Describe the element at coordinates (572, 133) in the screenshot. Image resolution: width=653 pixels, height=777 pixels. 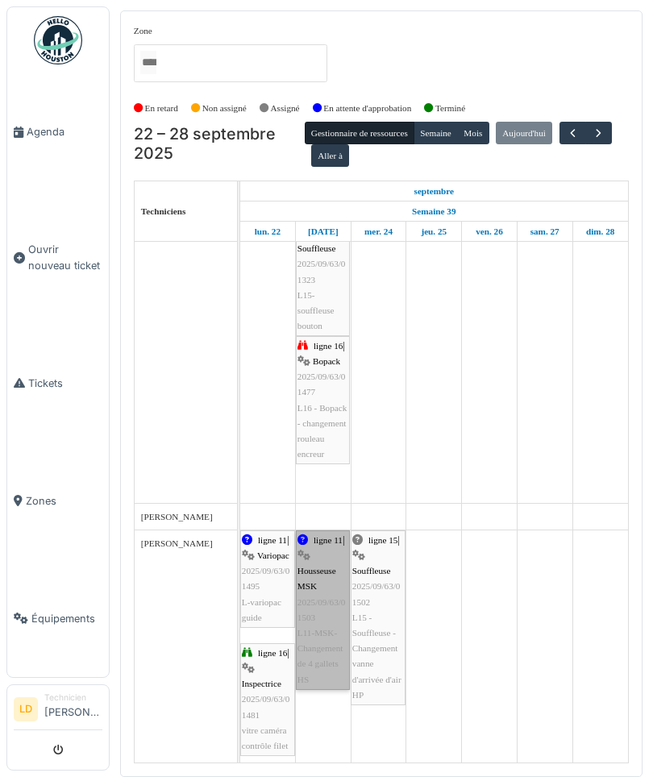
I see `button: Précédent` at that location.